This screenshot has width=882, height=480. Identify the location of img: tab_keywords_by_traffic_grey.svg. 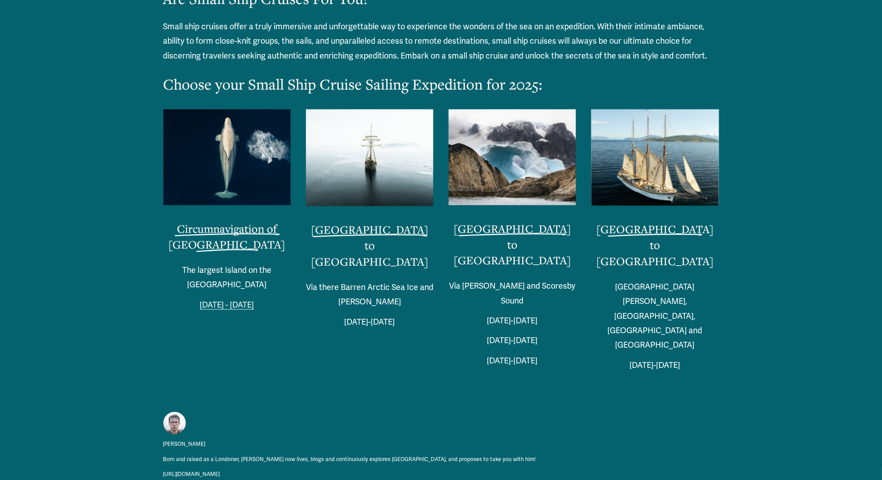
(93, 56).